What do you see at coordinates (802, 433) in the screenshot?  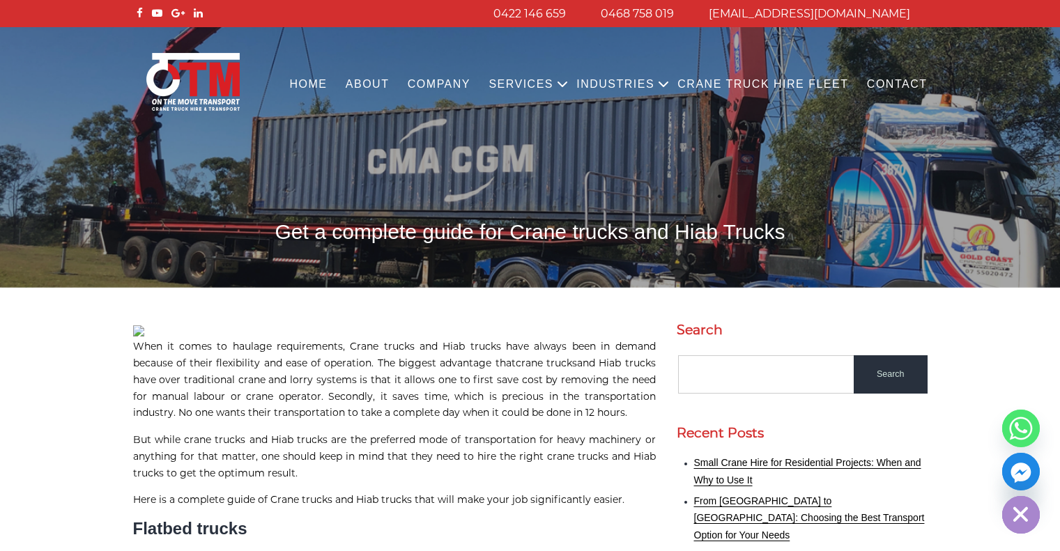 I see `h2: Recent Posts` at bounding box center [802, 433].